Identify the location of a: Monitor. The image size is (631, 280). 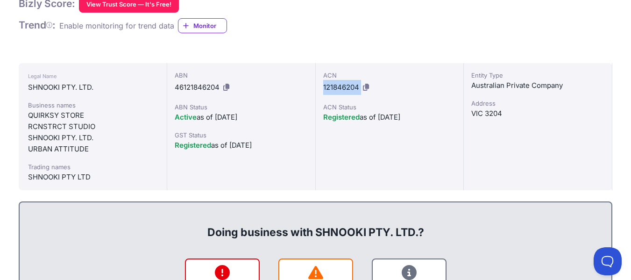
(202, 26).